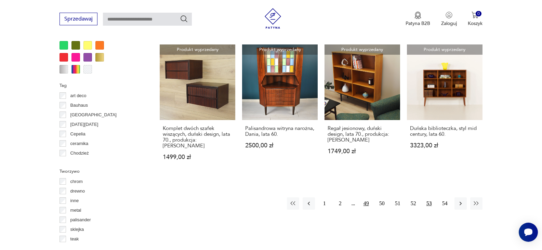  What do you see at coordinates (429, 204) in the screenshot?
I see `button: 53` at bounding box center [429, 204].